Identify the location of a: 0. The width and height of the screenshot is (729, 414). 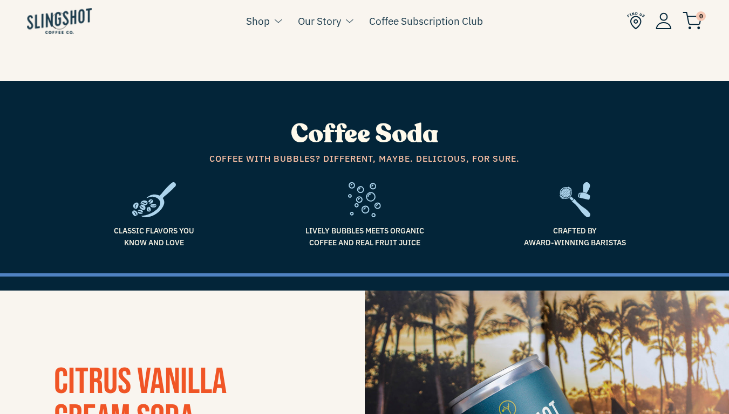
(692, 21).